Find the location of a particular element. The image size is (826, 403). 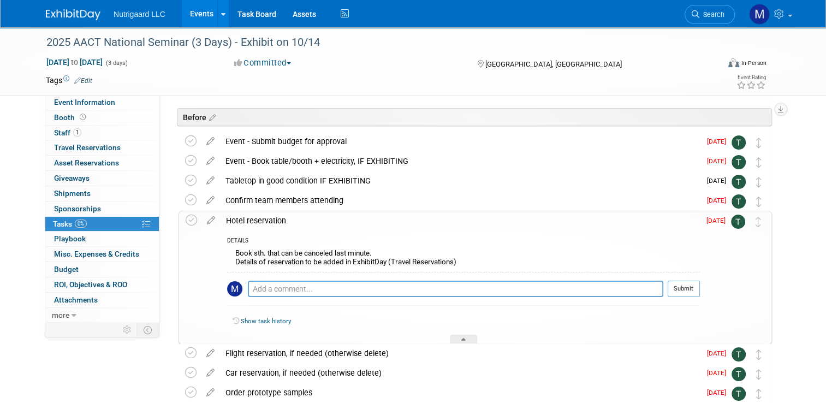

a: Playbook is located at coordinates (102, 239).